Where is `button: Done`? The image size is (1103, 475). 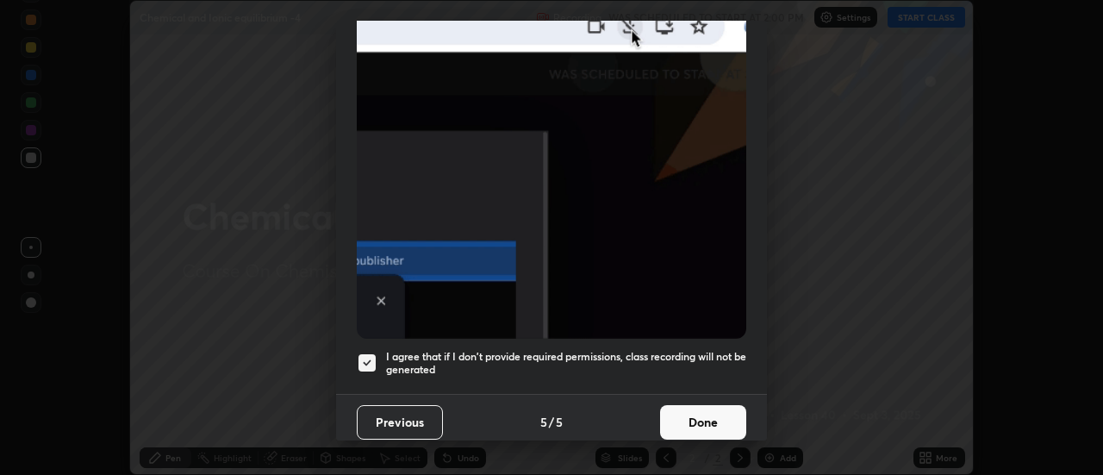 button: Done is located at coordinates (703, 422).